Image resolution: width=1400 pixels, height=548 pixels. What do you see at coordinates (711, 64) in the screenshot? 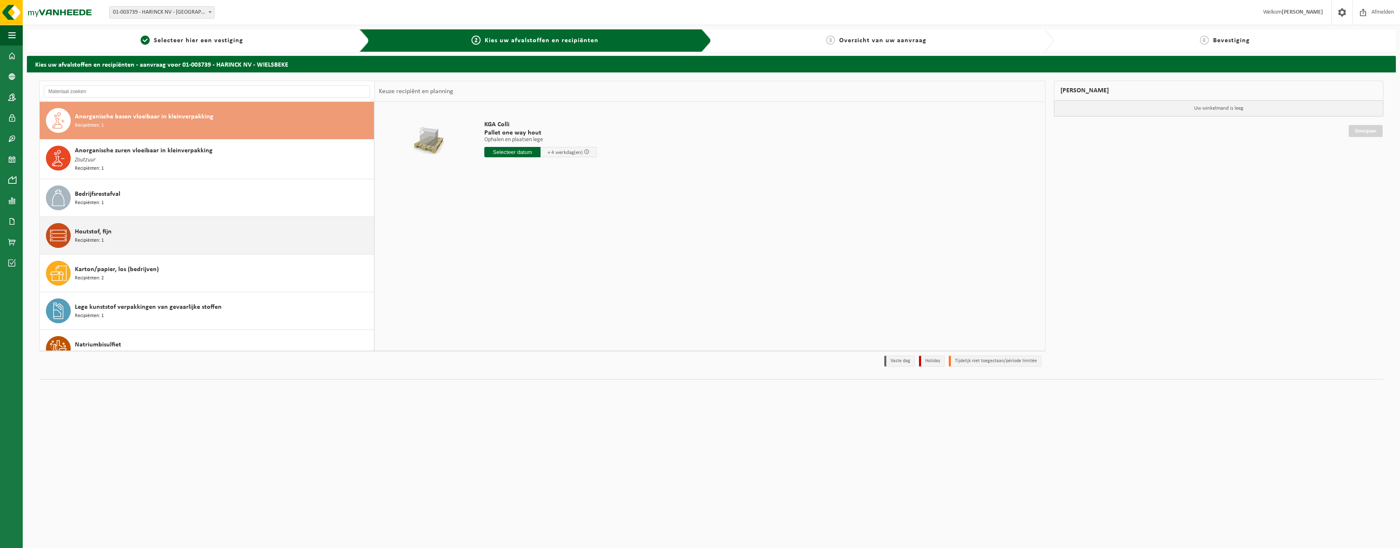
I see `h2: Kies uw afvalstoffen en recipiënten - aanvraag voor 01-003739 - HARINCK NV - WIELSBEKE` at bounding box center [711, 64].